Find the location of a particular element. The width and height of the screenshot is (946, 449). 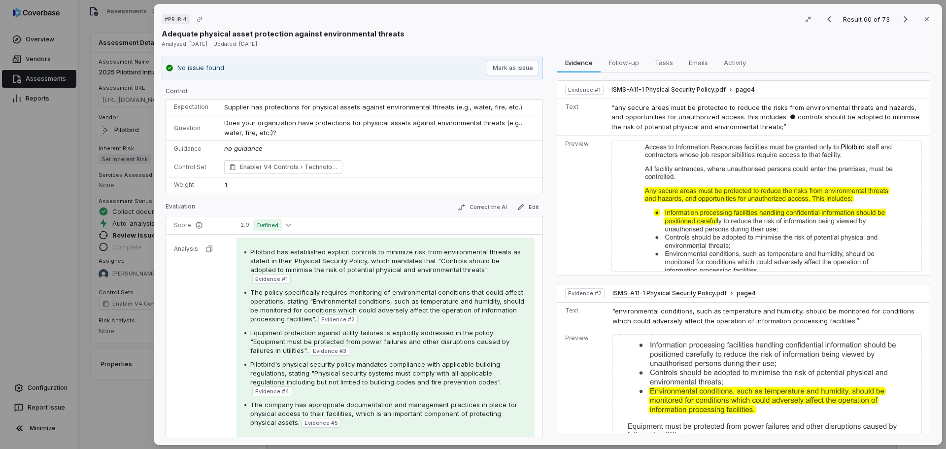

span: 1 is located at coordinates (226, 185).